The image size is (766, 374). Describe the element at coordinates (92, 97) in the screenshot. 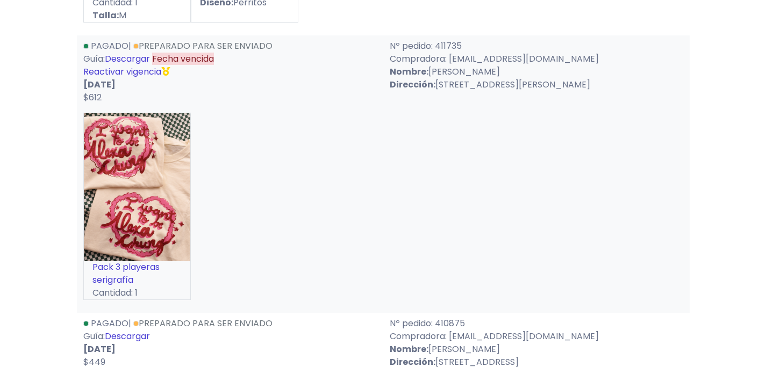

I see `span: $612` at that location.